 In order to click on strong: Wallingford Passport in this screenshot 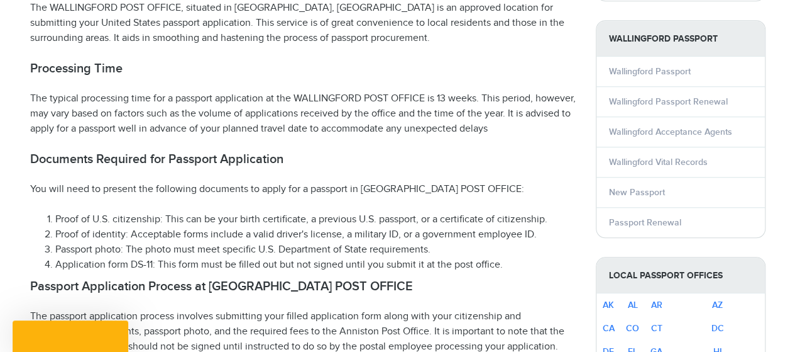, I will do `click(681, 38)`.